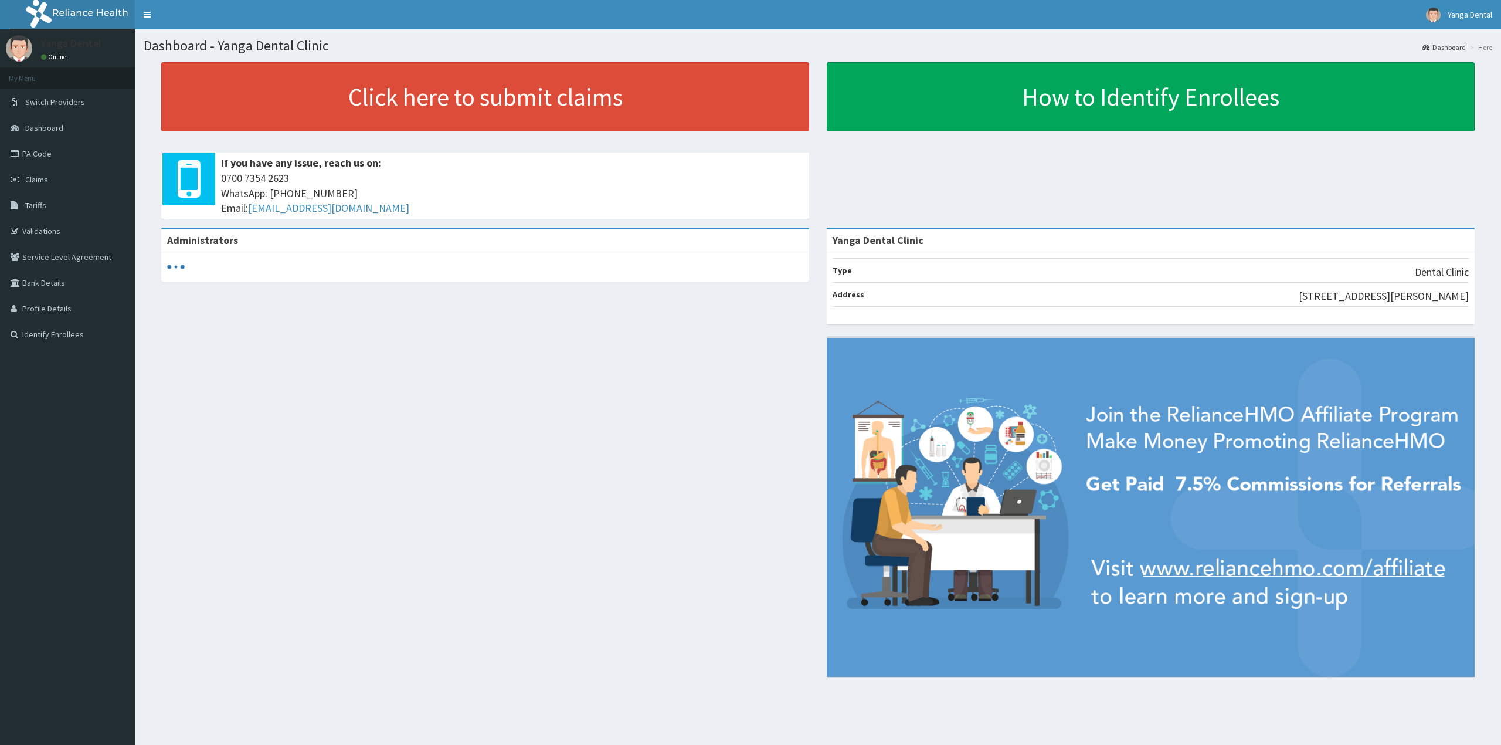 The width and height of the screenshot is (1501, 745). What do you see at coordinates (1442, 272) in the screenshot?
I see `p: Dental Clinic` at bounding box center [1442, 272].